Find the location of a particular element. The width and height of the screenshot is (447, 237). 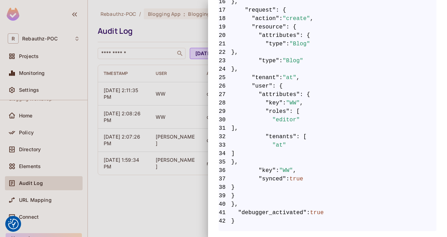

span: "tenants" is located at coordinates (281, 137).